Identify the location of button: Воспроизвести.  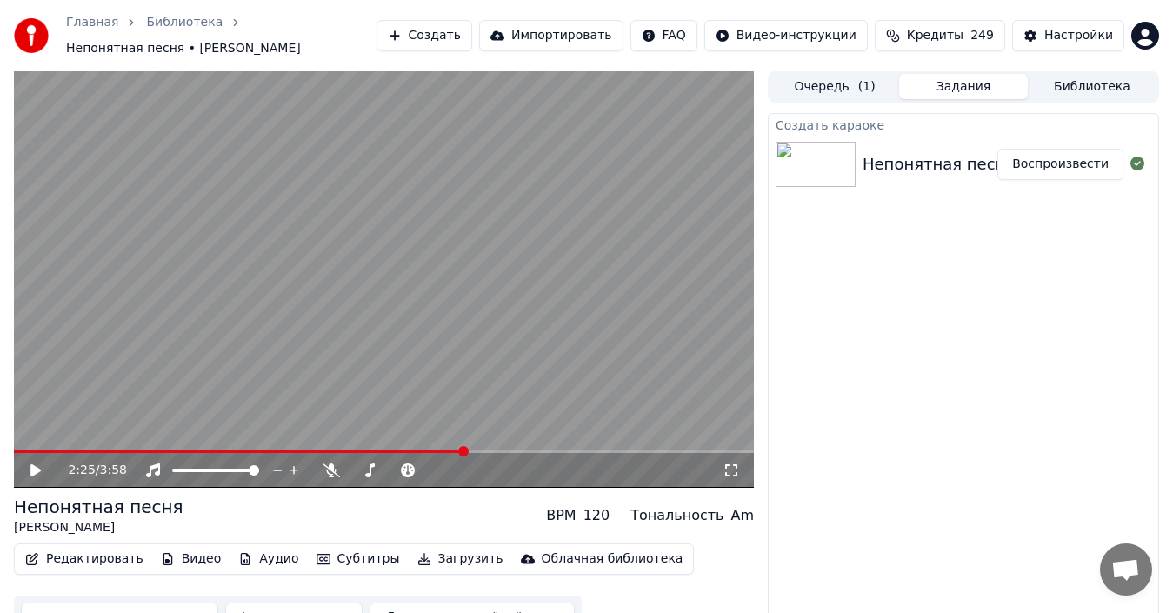
(1060, 164).